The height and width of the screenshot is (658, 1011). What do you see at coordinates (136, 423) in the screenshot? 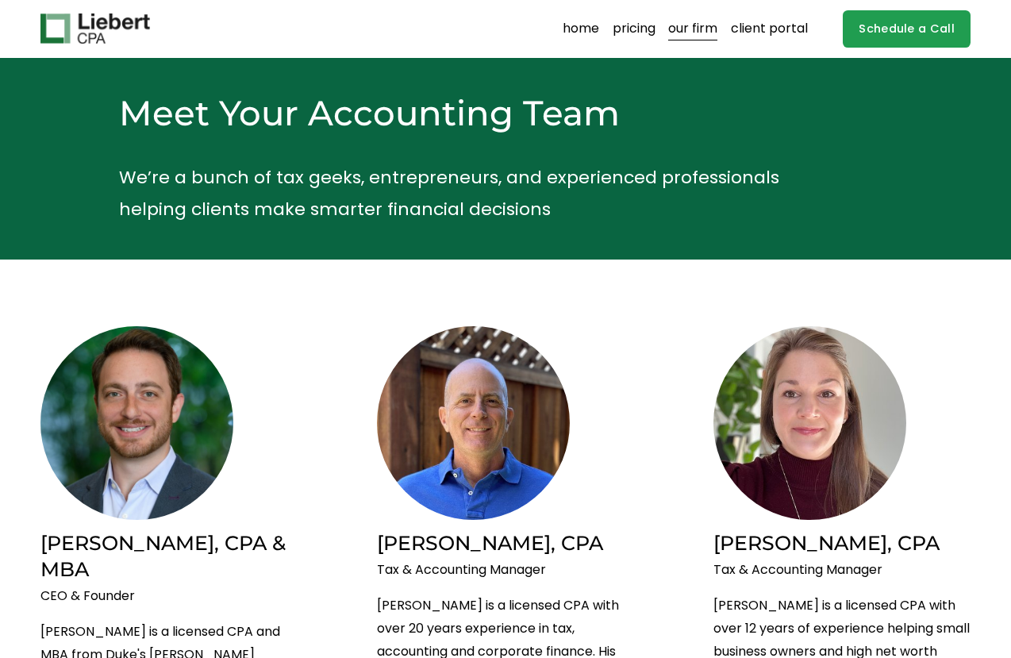
I see `img: Brian Liebert` at bounding box center [136, 423].